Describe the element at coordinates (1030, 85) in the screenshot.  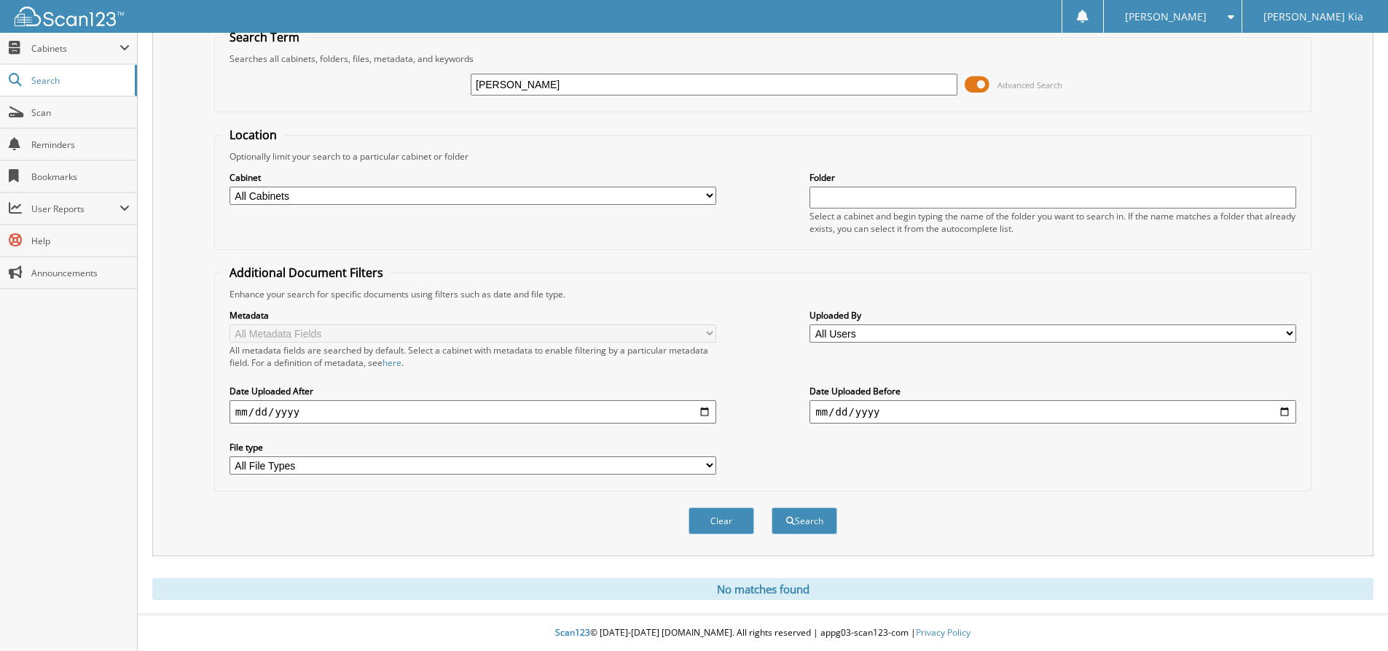
I see `span: Advanced Search` at that location.